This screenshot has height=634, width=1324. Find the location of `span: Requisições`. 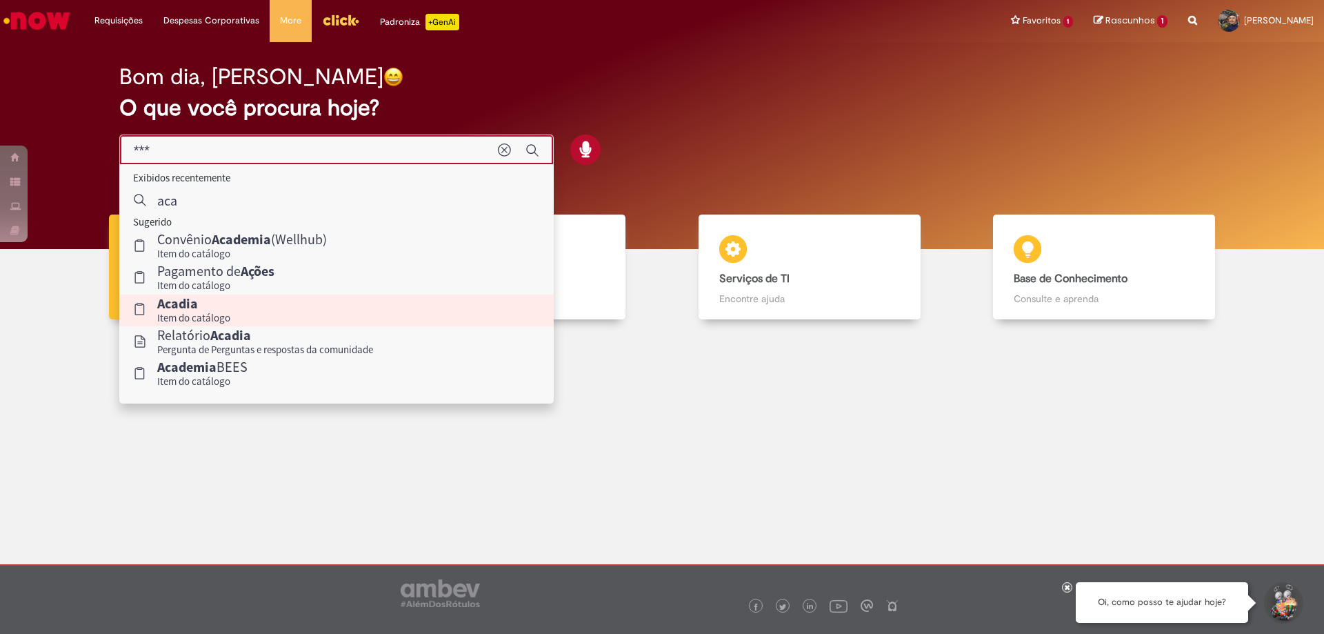

span: Requisições is located at coordinates (119, 21).